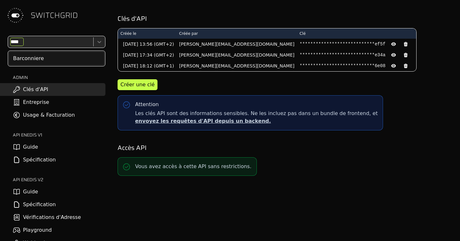  I want to click on img: Switchgrid Logo, so click(15, 15).